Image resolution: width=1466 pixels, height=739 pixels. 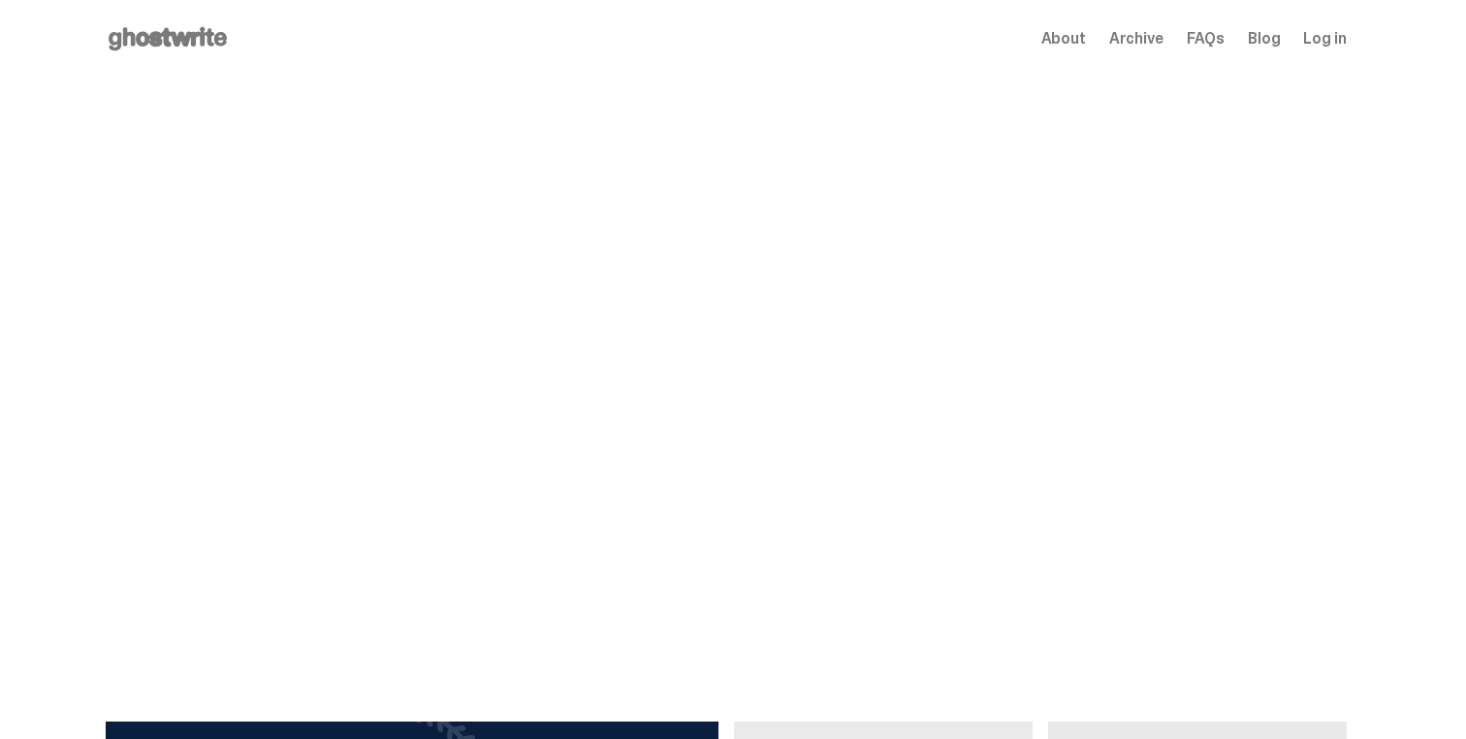 What do you see at coordinates (1063, 39) in the screenshot?
I see `a: About` at bounding box center [1063, 39].